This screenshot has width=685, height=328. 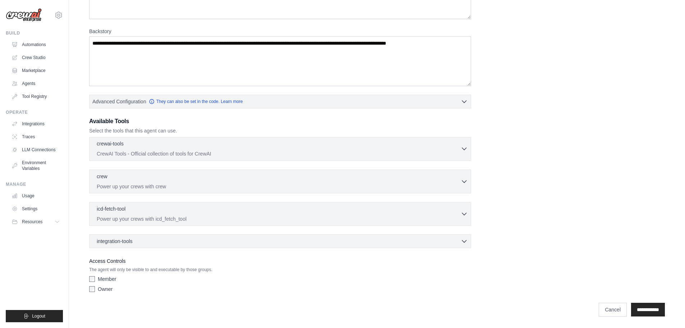 What do you see at coordinates (38, 316) in the screenshot?
I see `span: Logout` at bounding box center [38, 316].